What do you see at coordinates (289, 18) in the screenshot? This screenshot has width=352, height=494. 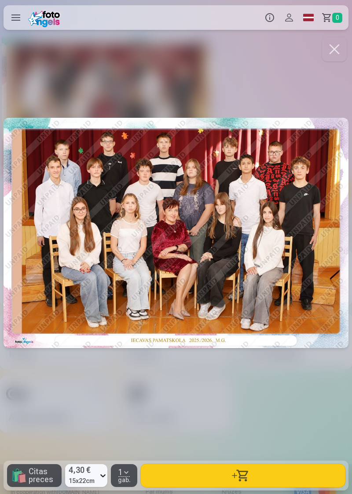 I see `button: Profils` at bounding box center [289, 18].